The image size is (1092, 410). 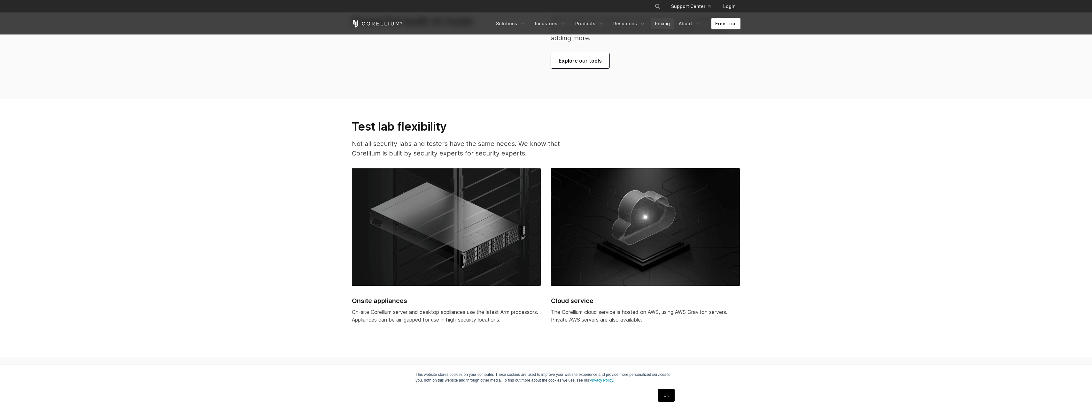 I want to click on a: About, so click(x=690, y=24).